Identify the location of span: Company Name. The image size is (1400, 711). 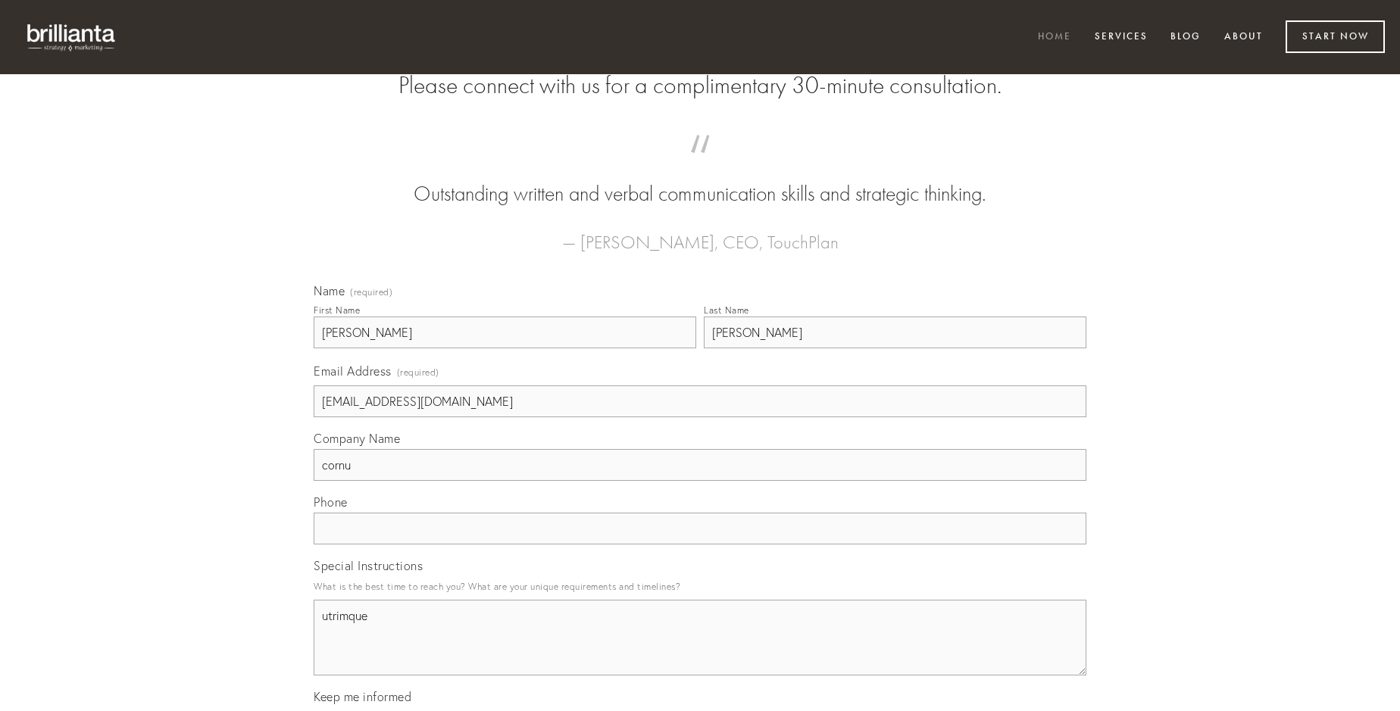
(357, 439).